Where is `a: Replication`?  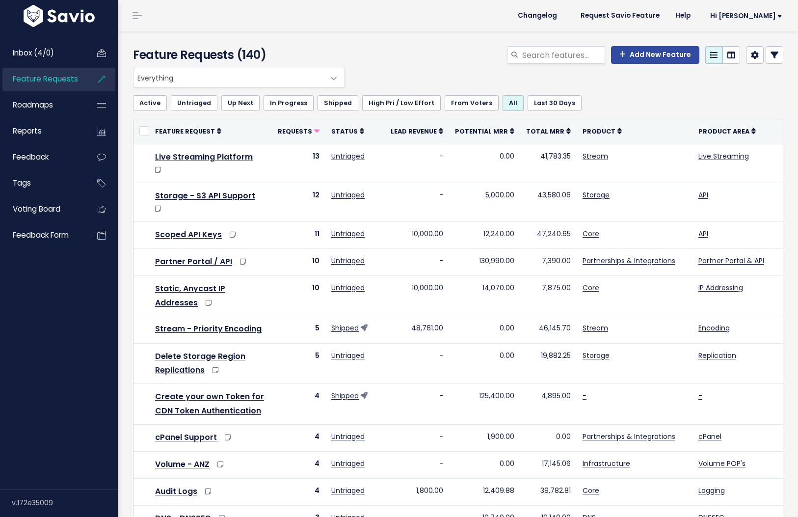
a: Replication is located at coordinates (717, 356).